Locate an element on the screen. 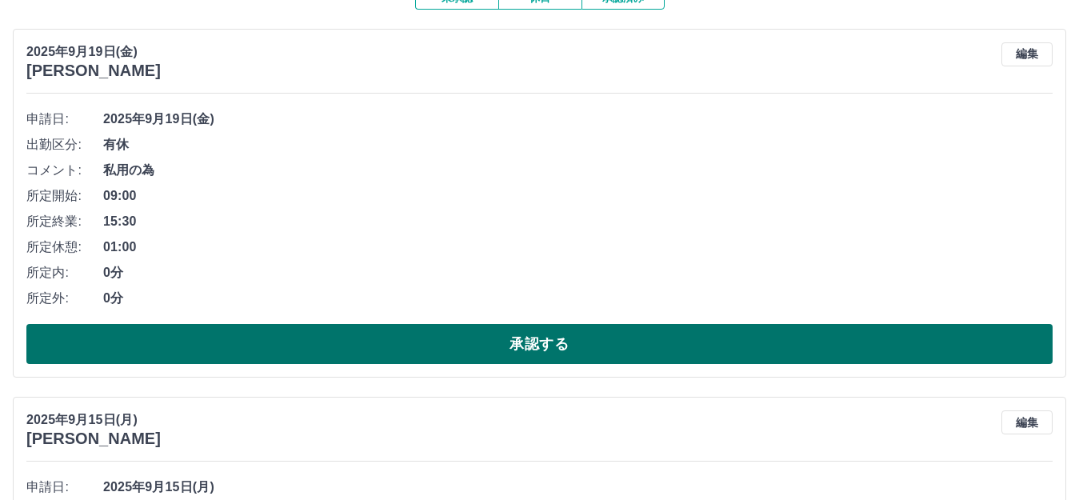  p: 2025年9月19日(金) is located at coordinates (94, 52).